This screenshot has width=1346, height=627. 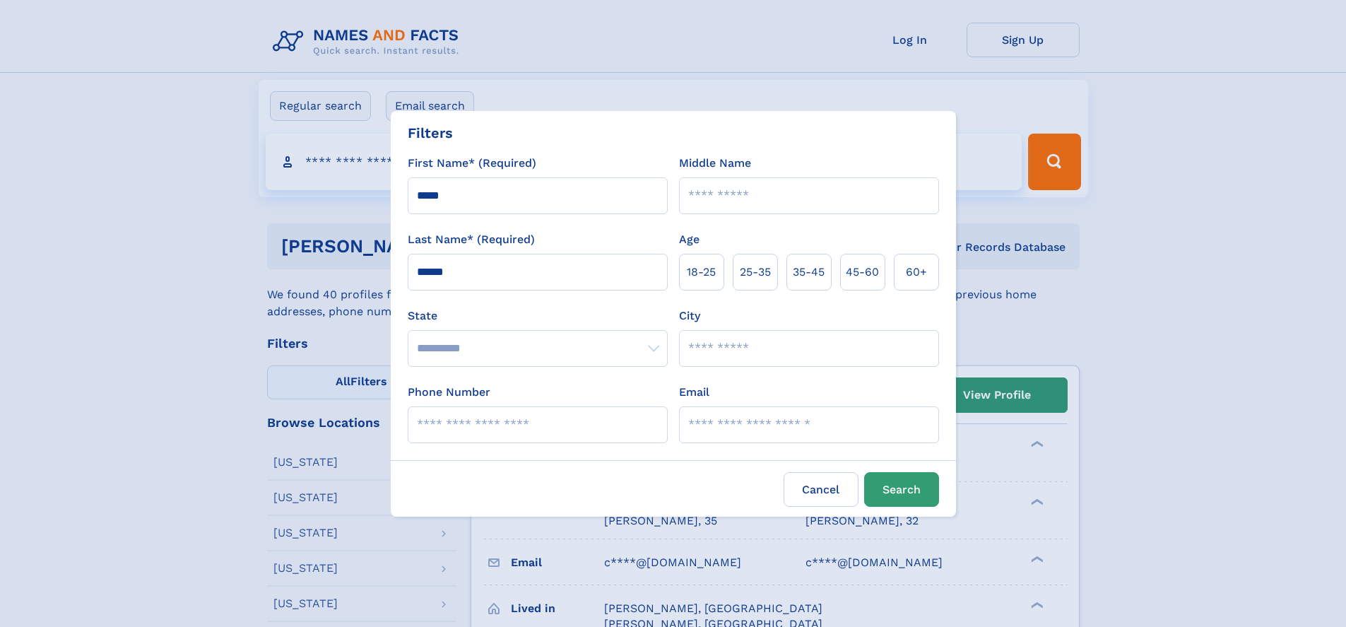 I want to click on span: 25‑35, so click(x=755, y=272).